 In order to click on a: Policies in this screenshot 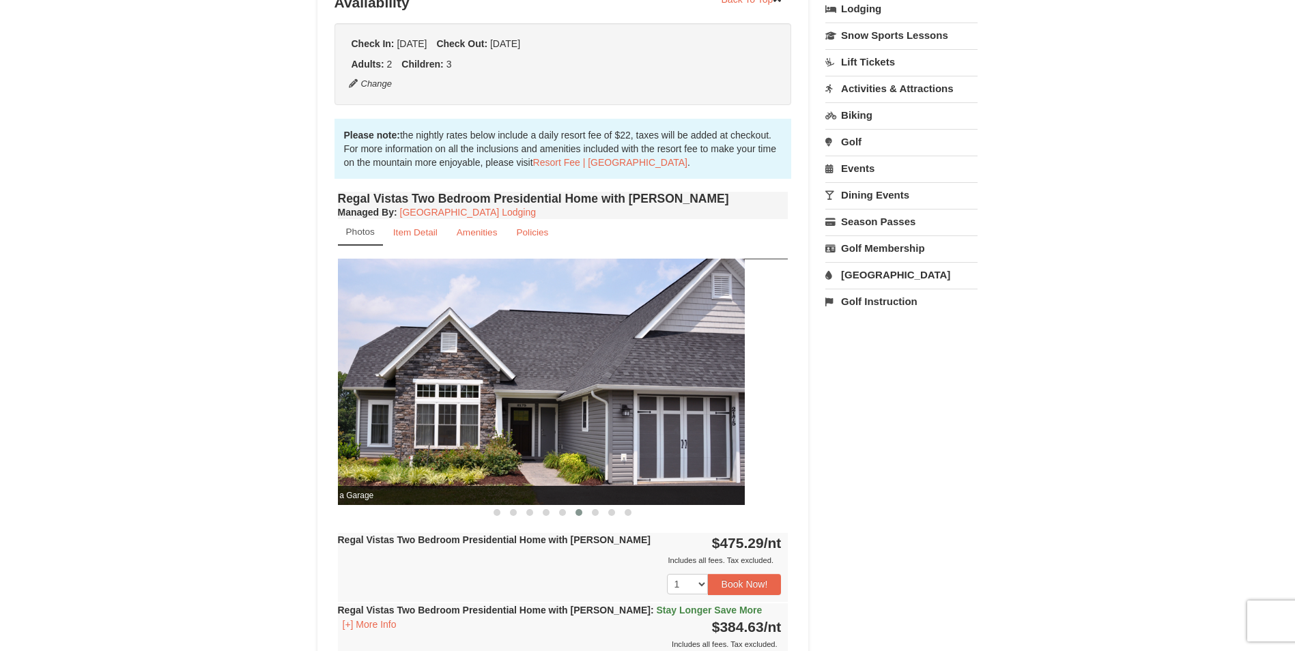, I will do `click(532, 232)`.